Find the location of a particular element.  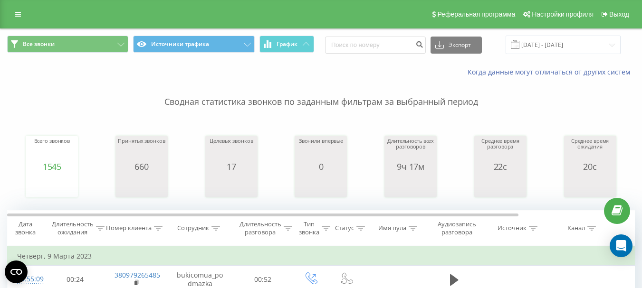

div: 1545 is located at coordinates (52, 167).